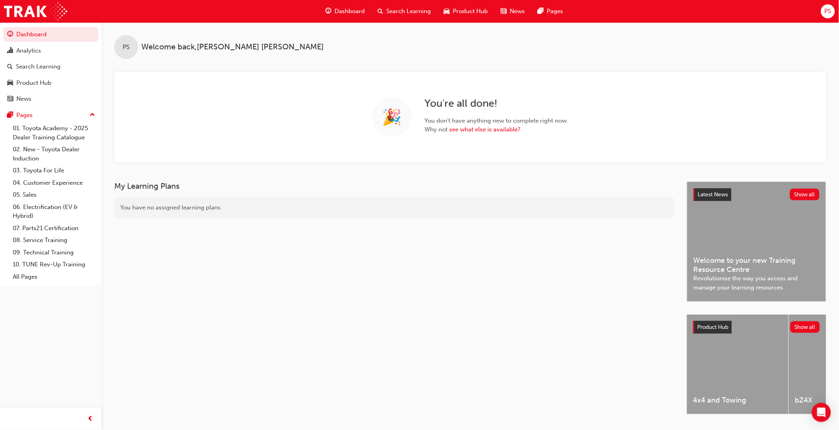  Describe the element at coordinates (714, 194) in the screenshot. I see `span: Latest News` at that location.